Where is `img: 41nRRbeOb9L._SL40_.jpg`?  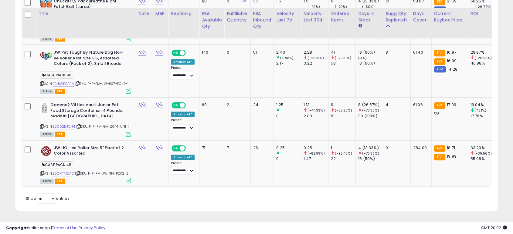
img: 41nRRbeOb9L._SL40_.jpg is located at coordinates (44, 108).